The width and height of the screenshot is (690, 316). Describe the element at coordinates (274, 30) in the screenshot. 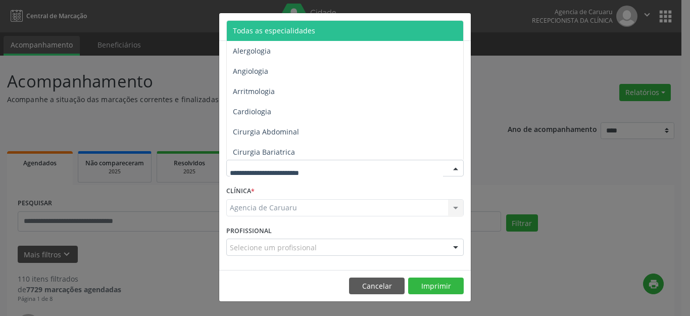

I see `span: Todas as especialidades` at that location.